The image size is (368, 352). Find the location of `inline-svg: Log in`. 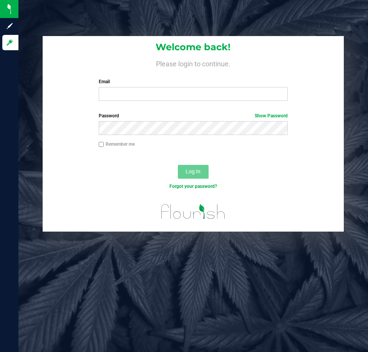

inline-svg: Log in is located at coordinates (10, 43).